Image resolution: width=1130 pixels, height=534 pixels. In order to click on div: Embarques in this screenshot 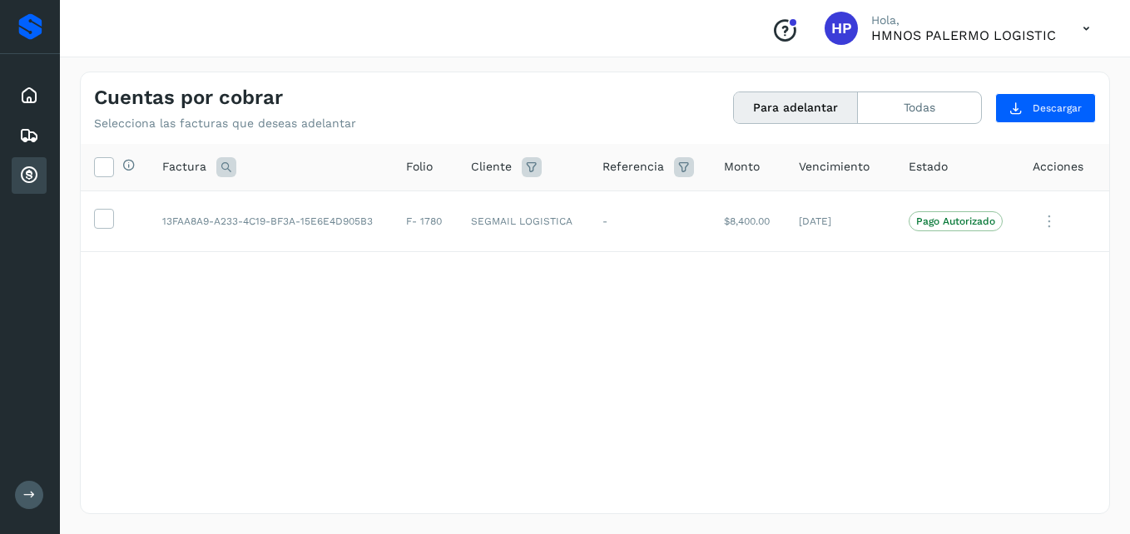, I will do `click(29, 136)`.